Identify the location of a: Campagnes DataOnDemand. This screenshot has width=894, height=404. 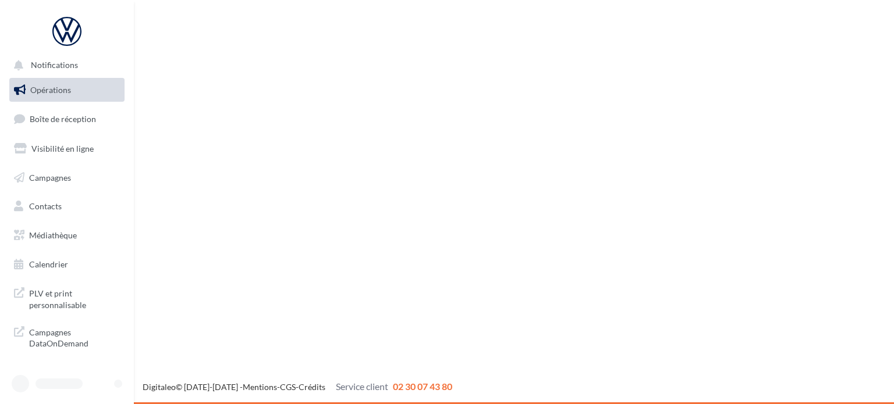
(67, 337).